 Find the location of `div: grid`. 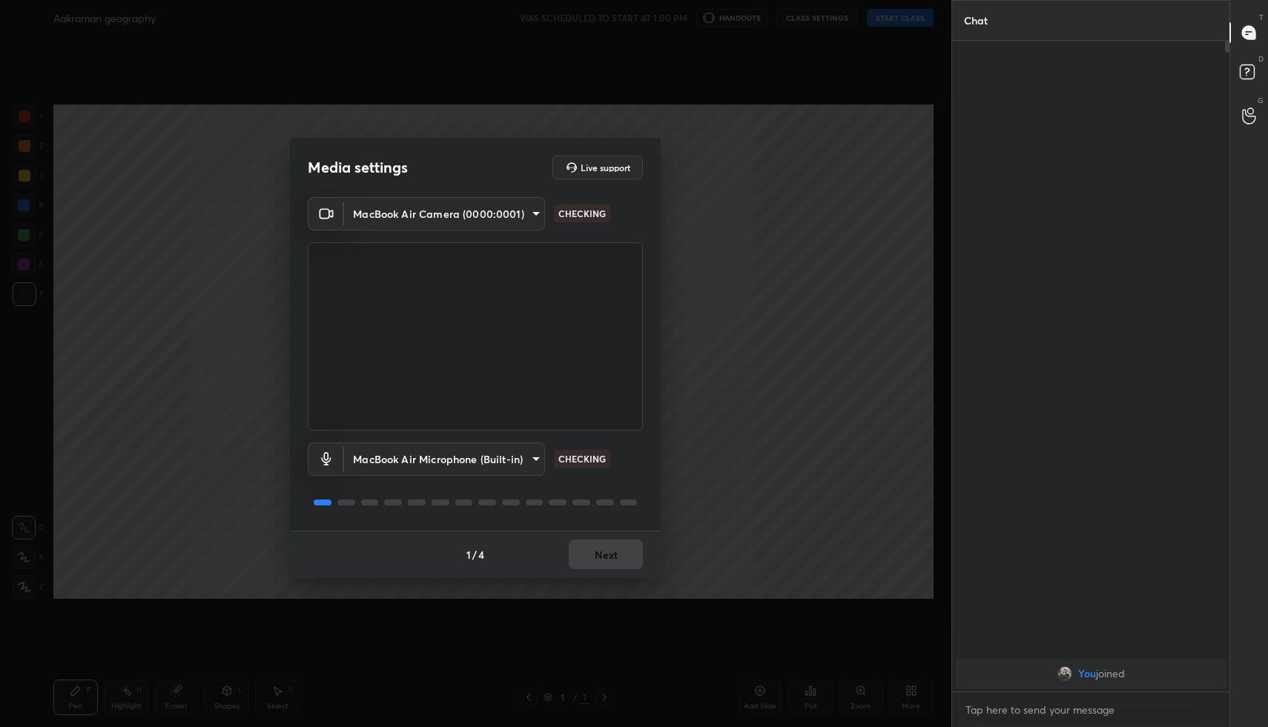

div: grid is located at coordinates (1090, 674).